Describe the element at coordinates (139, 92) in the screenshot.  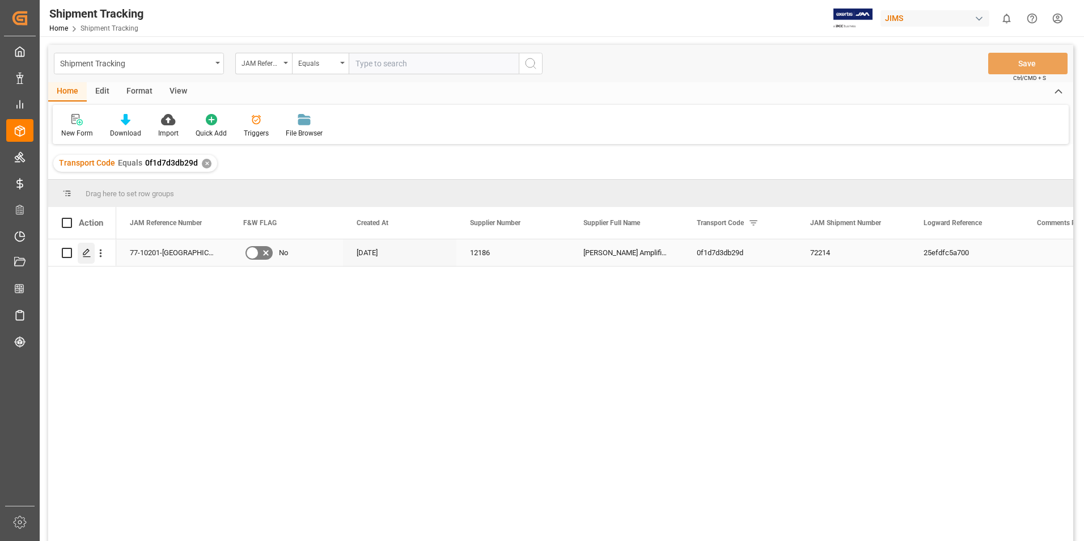
I see `div: Format` at that location.